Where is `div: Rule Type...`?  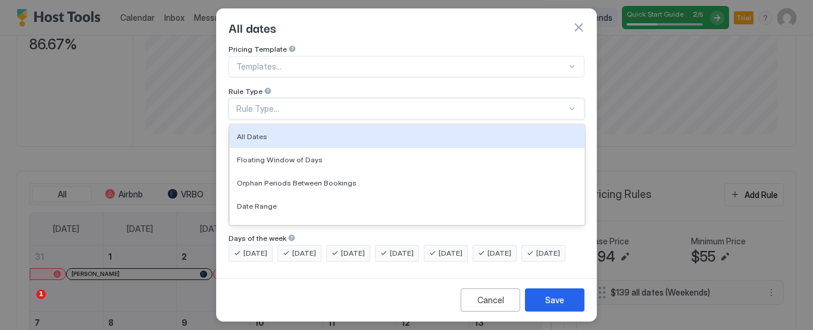 div: Rule Type... is located at coordinates (401, 109).